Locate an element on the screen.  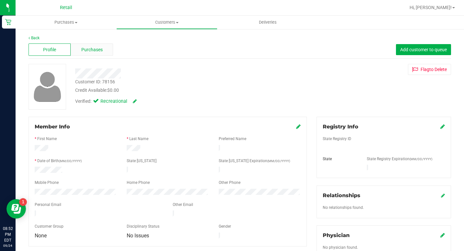
span: Registry Info is located at coordinates (340, 126).